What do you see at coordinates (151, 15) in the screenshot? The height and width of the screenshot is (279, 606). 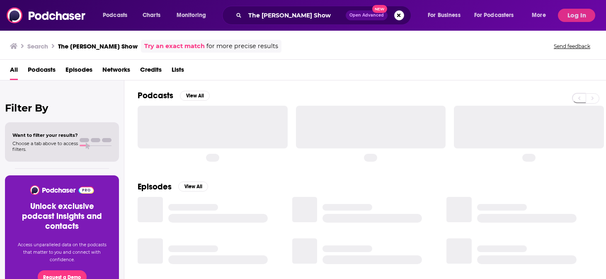 I see `a: Charts` at bounding box center [151, 15].